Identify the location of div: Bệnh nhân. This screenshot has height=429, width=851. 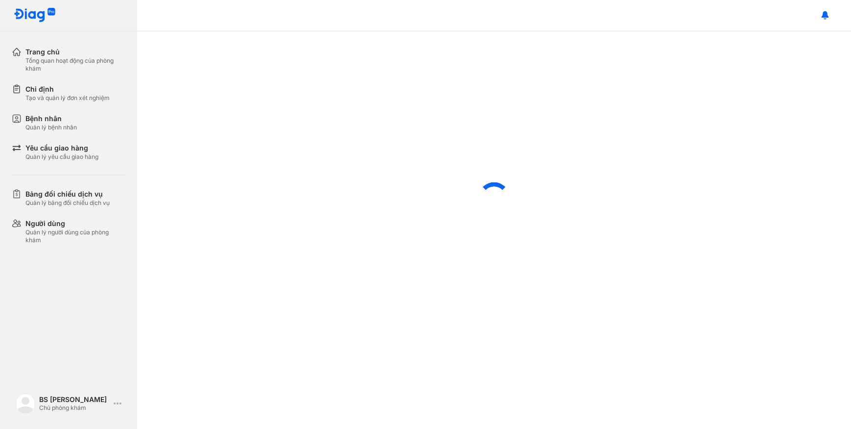
(51, 119).